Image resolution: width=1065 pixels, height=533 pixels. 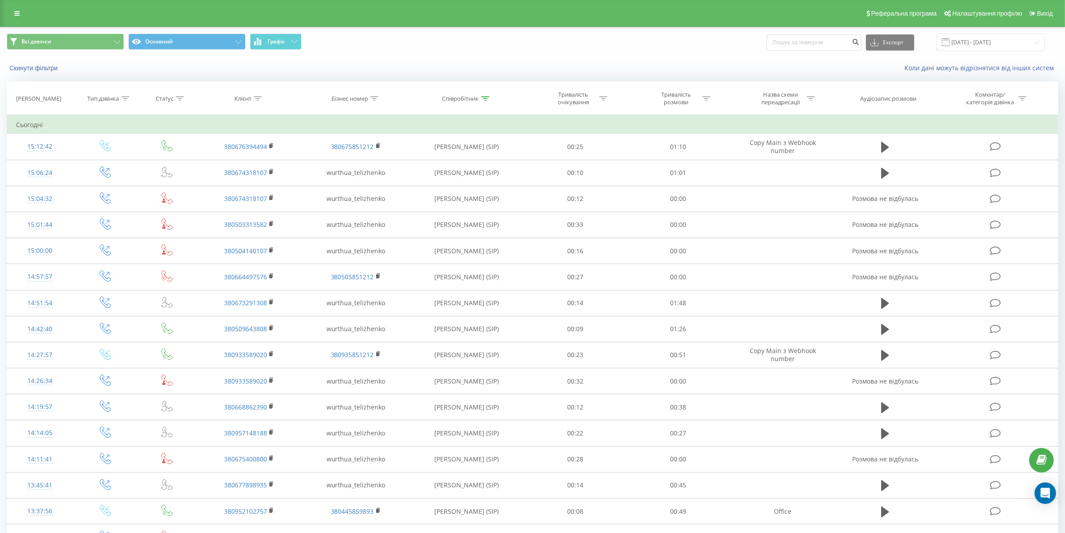 What do you see at coordinates (780, 98) in the screenshot?
I see `div: Назва схеми переадресації` at bounding box center [780, 98].